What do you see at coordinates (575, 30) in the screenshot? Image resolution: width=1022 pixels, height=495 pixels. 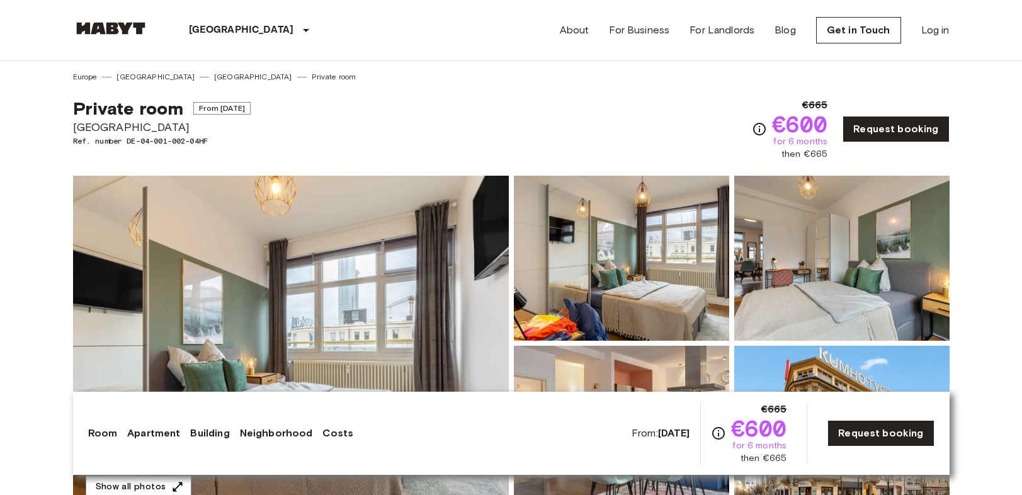 I see `a: About` at bounding box center [575, 30].